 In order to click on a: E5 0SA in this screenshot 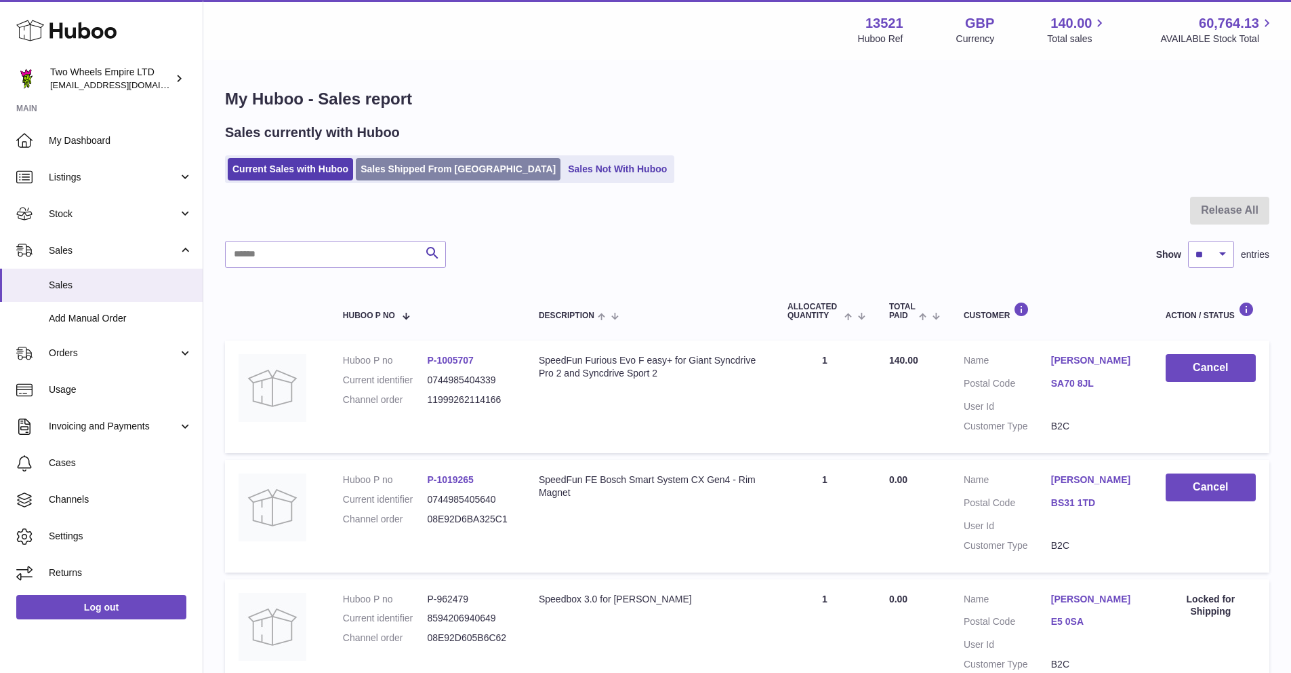, I will do `click(1095, 621)`.